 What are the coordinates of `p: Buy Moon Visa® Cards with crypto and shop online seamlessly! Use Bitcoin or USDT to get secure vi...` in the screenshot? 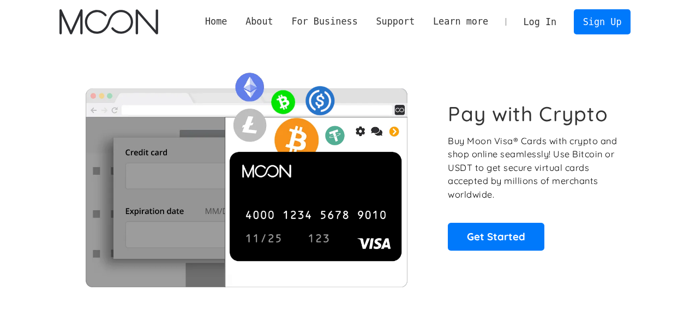 It's located at (533, 168).